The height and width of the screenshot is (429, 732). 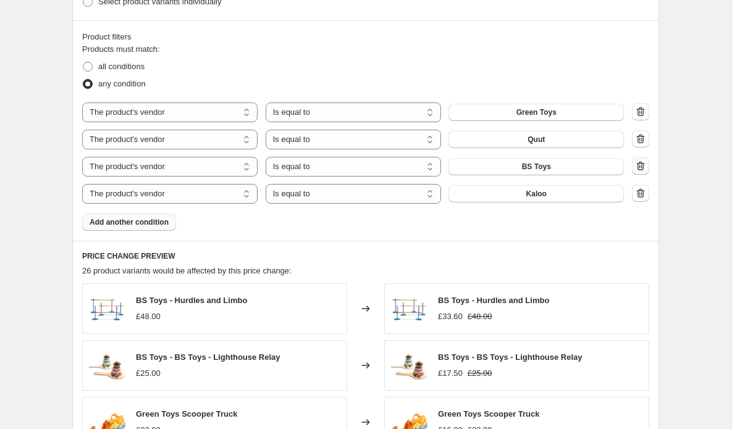 I want to click on h6: PRICE CHANGE PREVIEW, so click(x=366, y=256).